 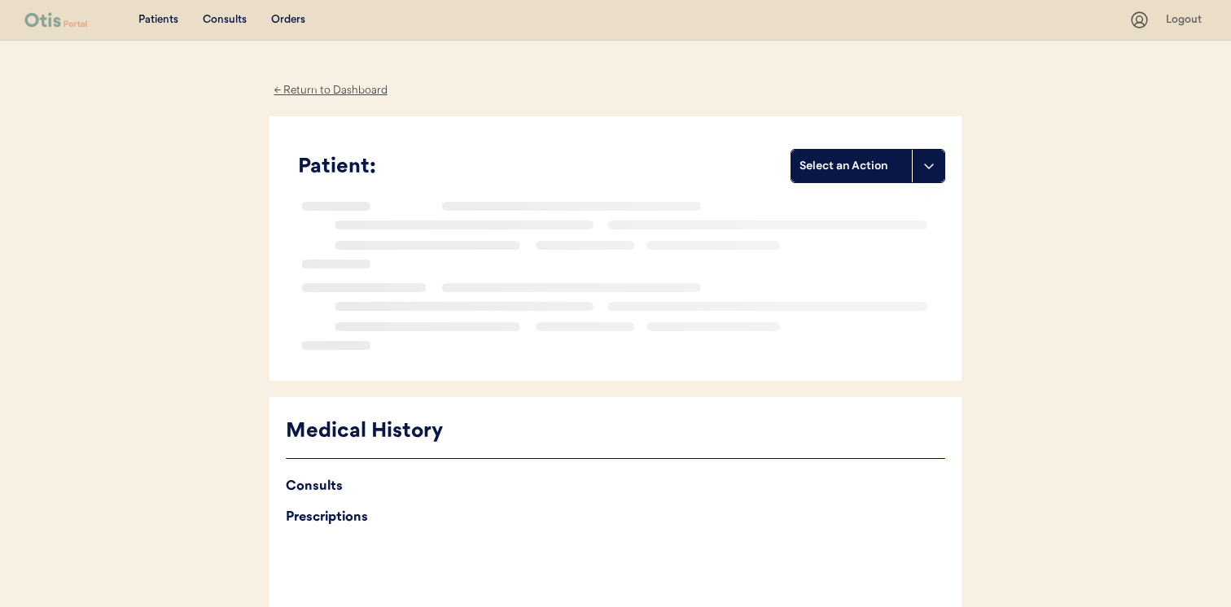 I want to click on div: Medical History, so click(x=616, y=432).